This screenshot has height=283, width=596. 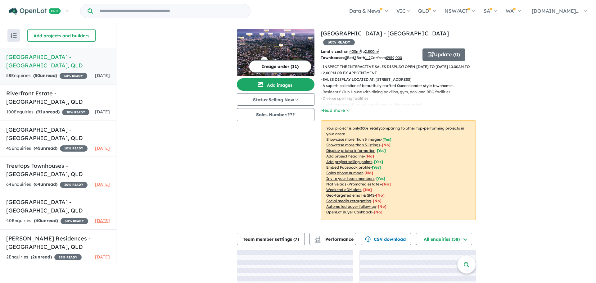 What do you see at coordinates (394, 57) in the screenshot?
I see `u: $ 959,000` at bounding box center [394, 57].